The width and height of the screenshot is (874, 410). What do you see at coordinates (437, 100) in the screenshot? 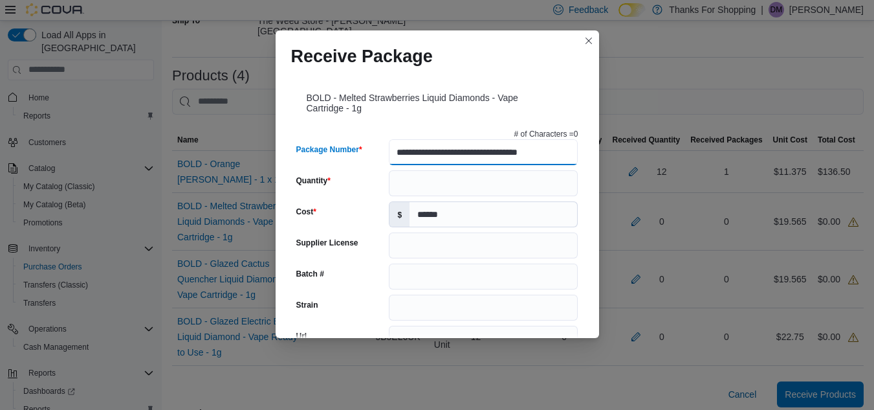
I see `div: BOLD - Melted Strawberries Liquid Diamonds - Vape Cartridge - 1g` at bounding box center [437, 100].